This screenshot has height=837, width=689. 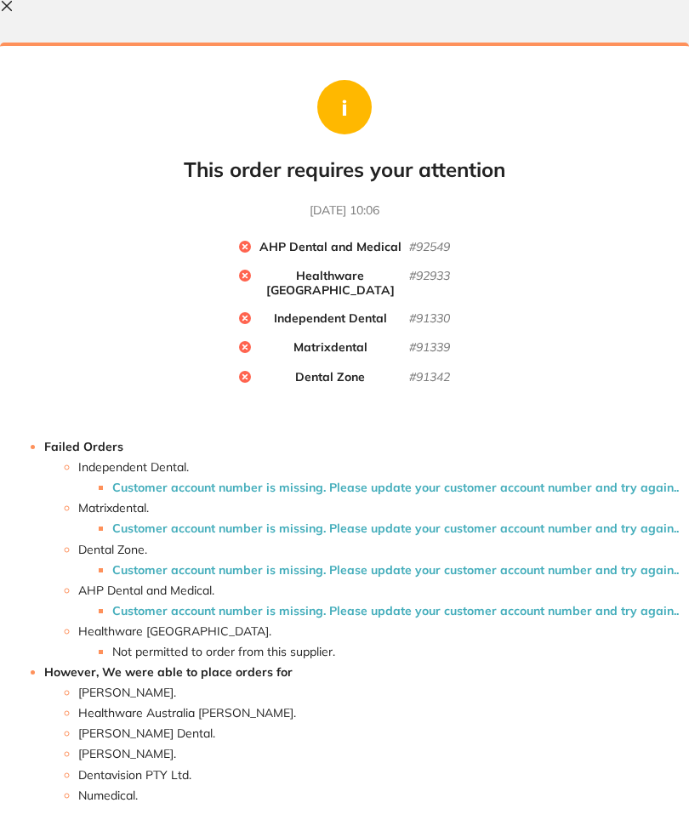 What do you see at coordinates (378, 478) in the screenshot?
I see `li: Independent Dental .` at bounding box center [378, 478].